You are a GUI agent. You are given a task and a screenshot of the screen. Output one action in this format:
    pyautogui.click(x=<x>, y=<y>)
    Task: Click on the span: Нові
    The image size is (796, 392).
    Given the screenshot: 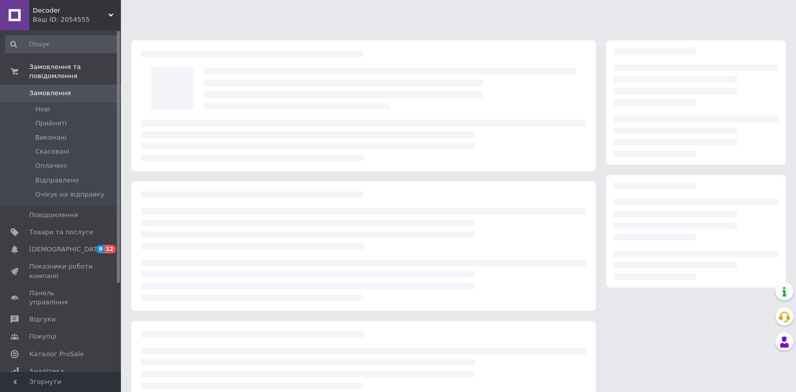 What is the action you would take?
    pyautogui.click(x=42, y=109)
    